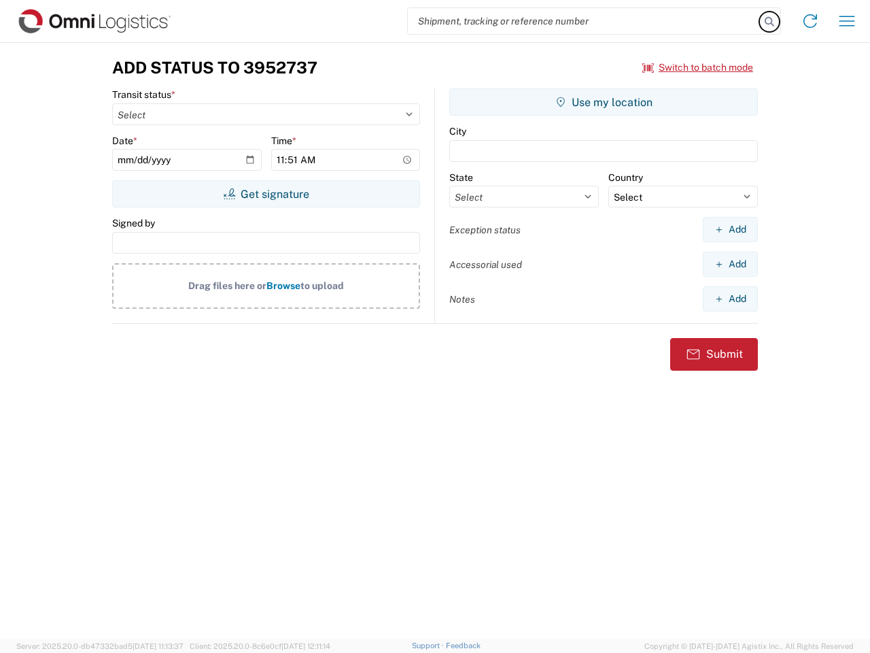  Describe the element at coordinates (584, 21) in the screenshot. I see `input: Shipment, tracking or reference number` at that location.